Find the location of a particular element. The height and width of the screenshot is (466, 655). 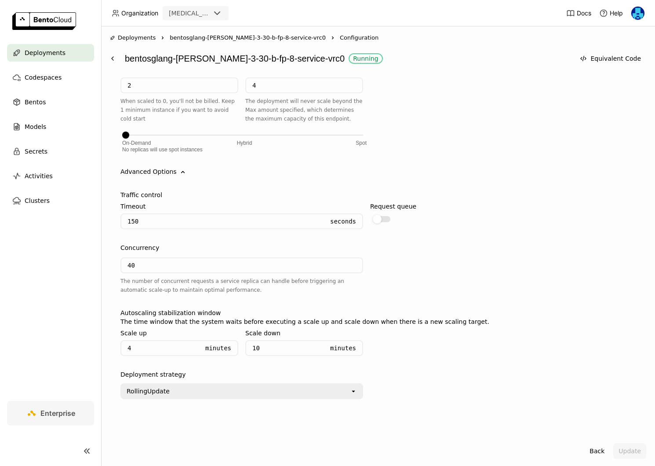

button: Equivalent Code is located at coordinates (610, 58).